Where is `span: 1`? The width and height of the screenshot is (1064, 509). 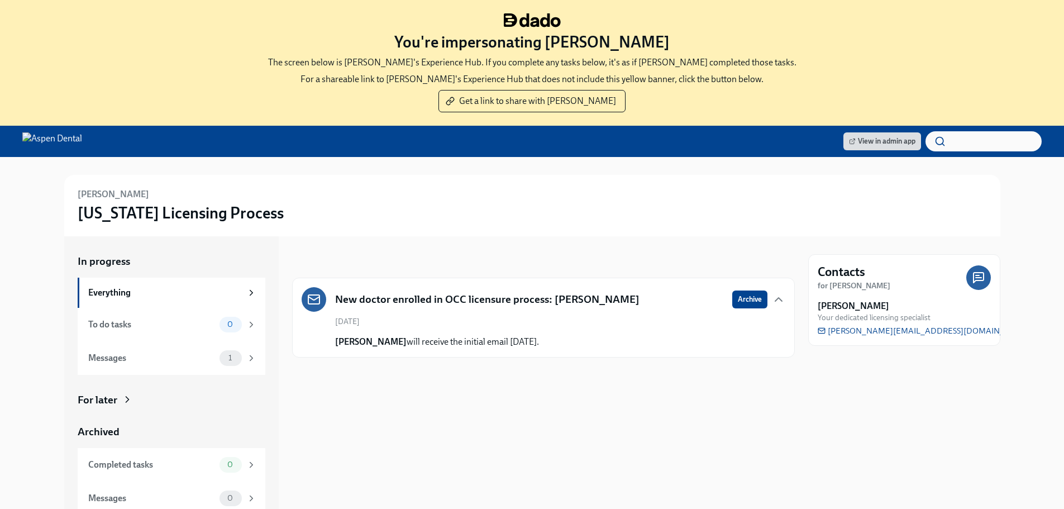
span: 1 is located at coordinates (230, 357).